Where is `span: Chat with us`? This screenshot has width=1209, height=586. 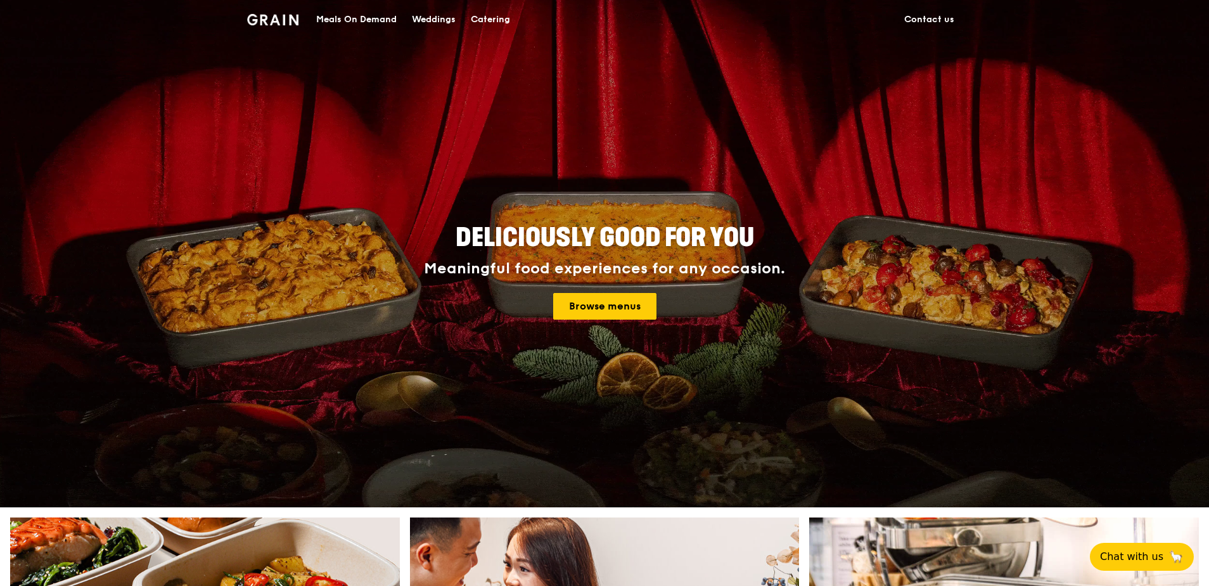
span: Chat with us is located at coordinates (1132, 556).